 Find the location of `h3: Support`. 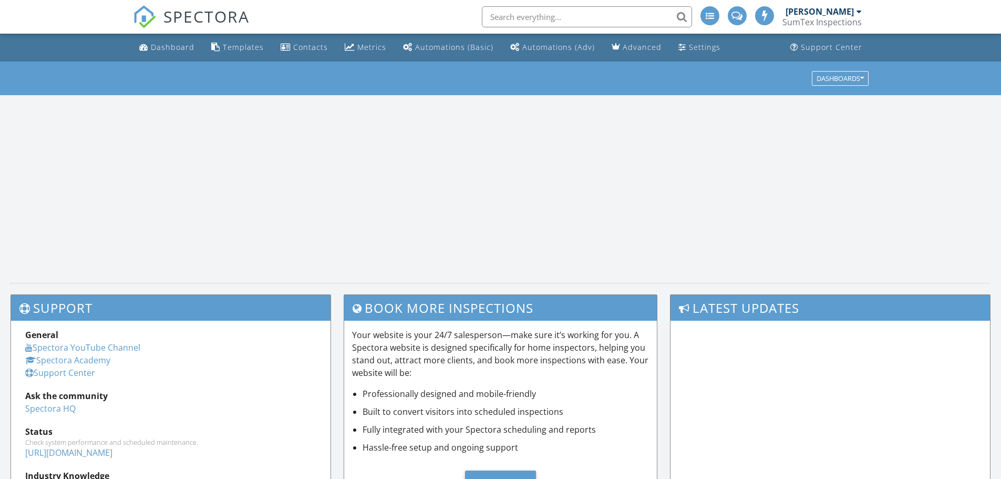

h3: Support is located at coordinates (171, 307).